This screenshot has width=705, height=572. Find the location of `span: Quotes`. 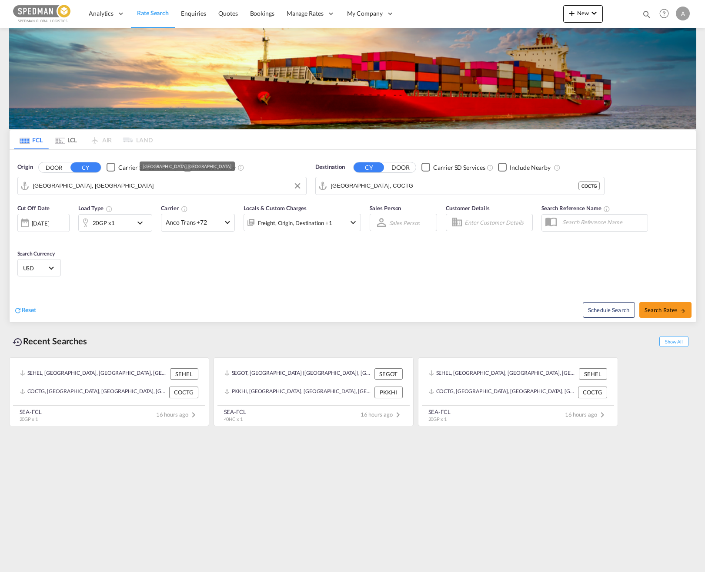

span: Quotes is located at coordinates (228, 13).